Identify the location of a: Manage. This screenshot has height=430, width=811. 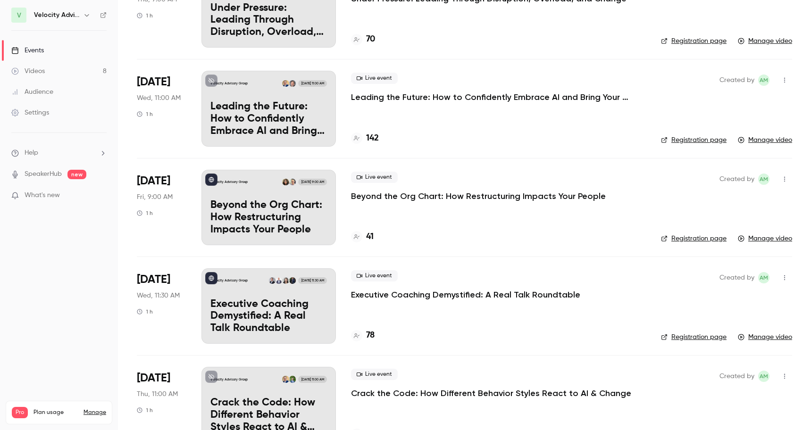
(95, 413).